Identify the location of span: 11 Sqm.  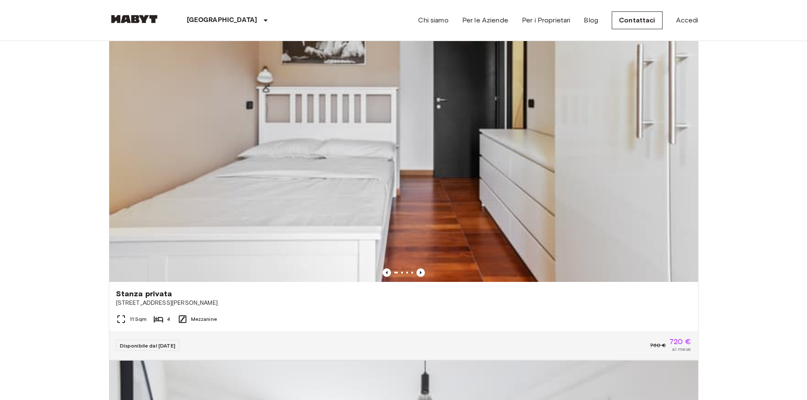
(138, 319).